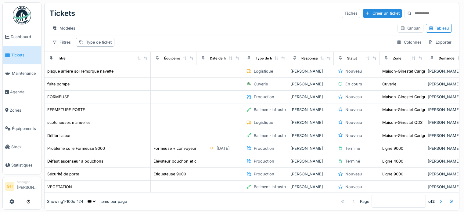 The width and height of the screenshot is (464, 212). What do you see at coordinates (25, 129) in the screenshot?
I see `span: Équipements` at bounding box center [25, 129].